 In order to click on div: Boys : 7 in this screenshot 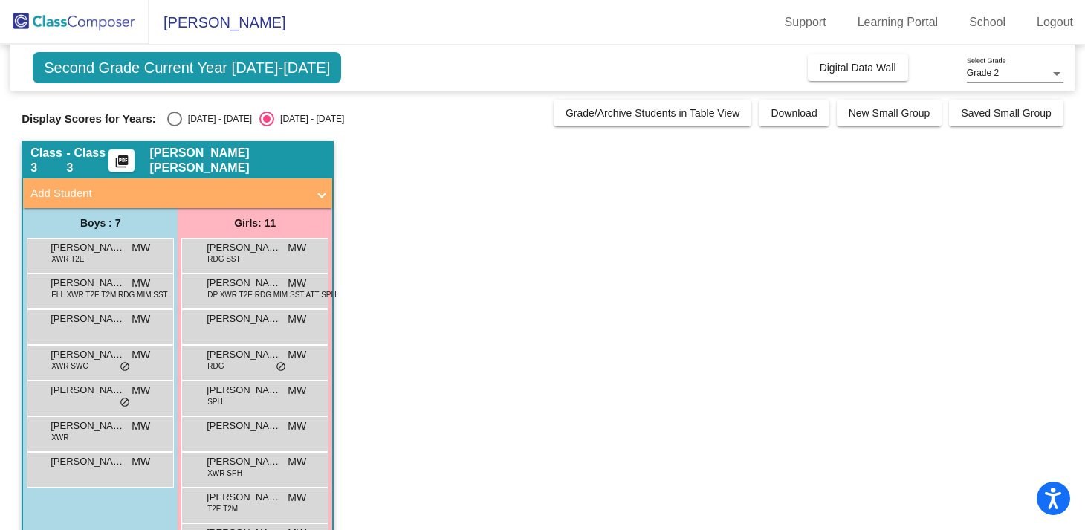, I will do `click(100, 223)`.